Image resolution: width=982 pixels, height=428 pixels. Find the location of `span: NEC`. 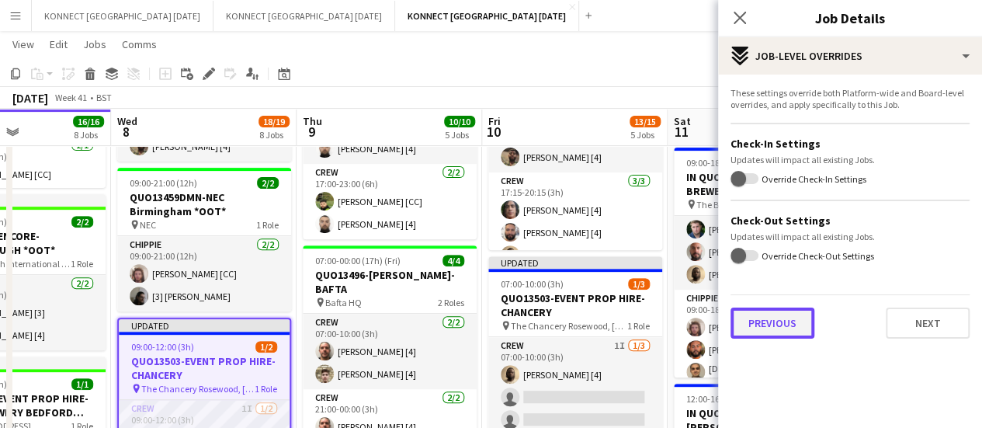

span: NEC is located at coordinates (147, 224).